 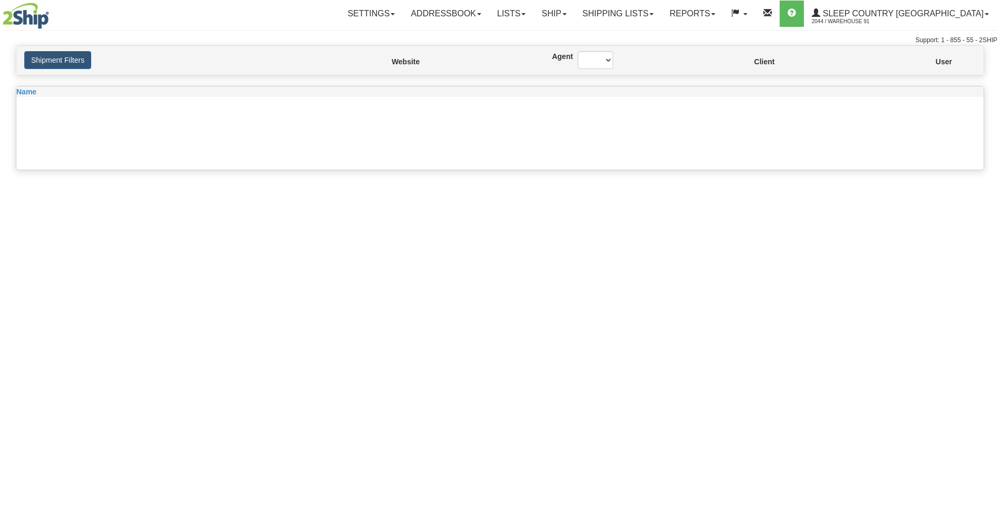 I want to click on img: logo2044.jpg, so click(x=26, y=16).